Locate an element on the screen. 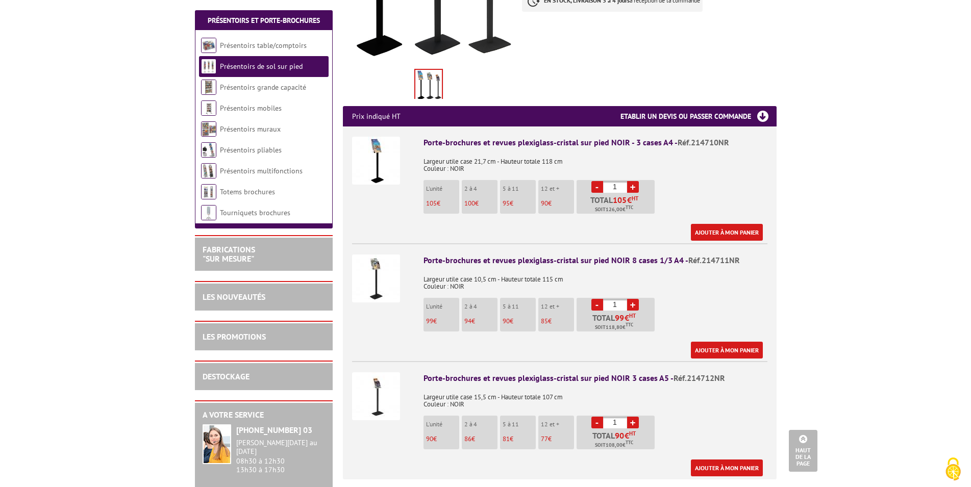 Image resolution: width=971 pixels, height=487 pixels. a: Totems brochures is located at coordinates (247, 192).